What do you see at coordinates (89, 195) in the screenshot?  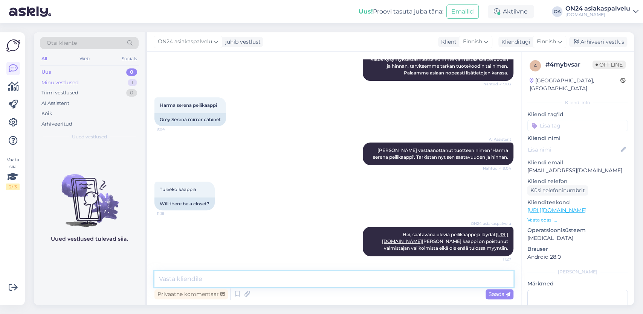 I see `img: No chats` at bounding box center [89, 195].